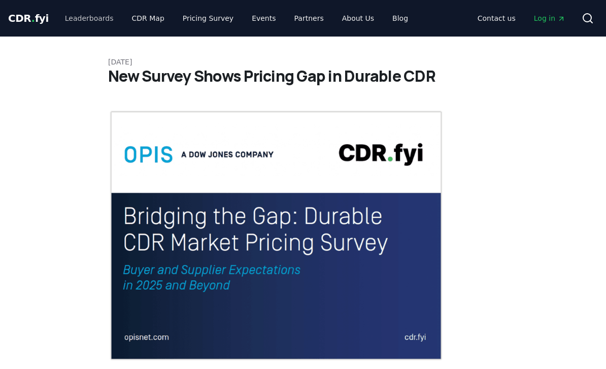 This screenshot has height=369, width=606. I want to click on img: blog post image, so click(276, 235).